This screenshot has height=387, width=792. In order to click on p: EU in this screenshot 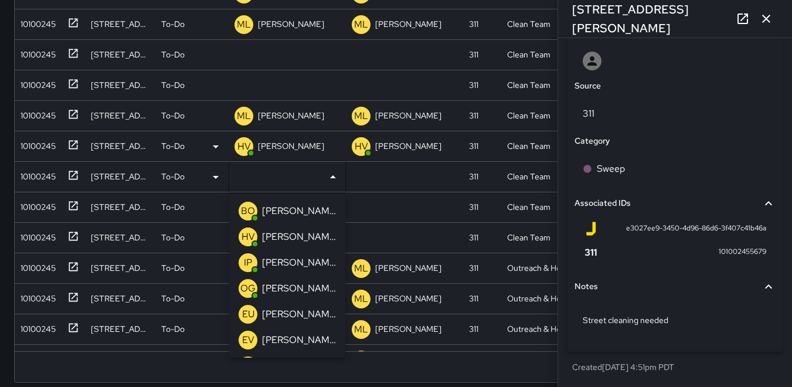, I will do `click(248, 314)`.